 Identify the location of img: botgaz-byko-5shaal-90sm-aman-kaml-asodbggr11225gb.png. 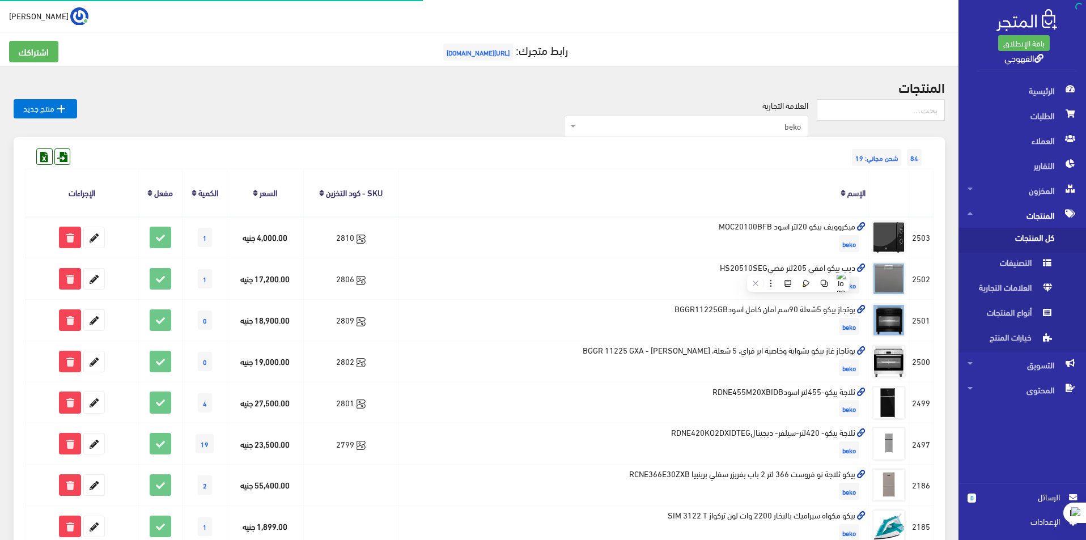
(889, 320).